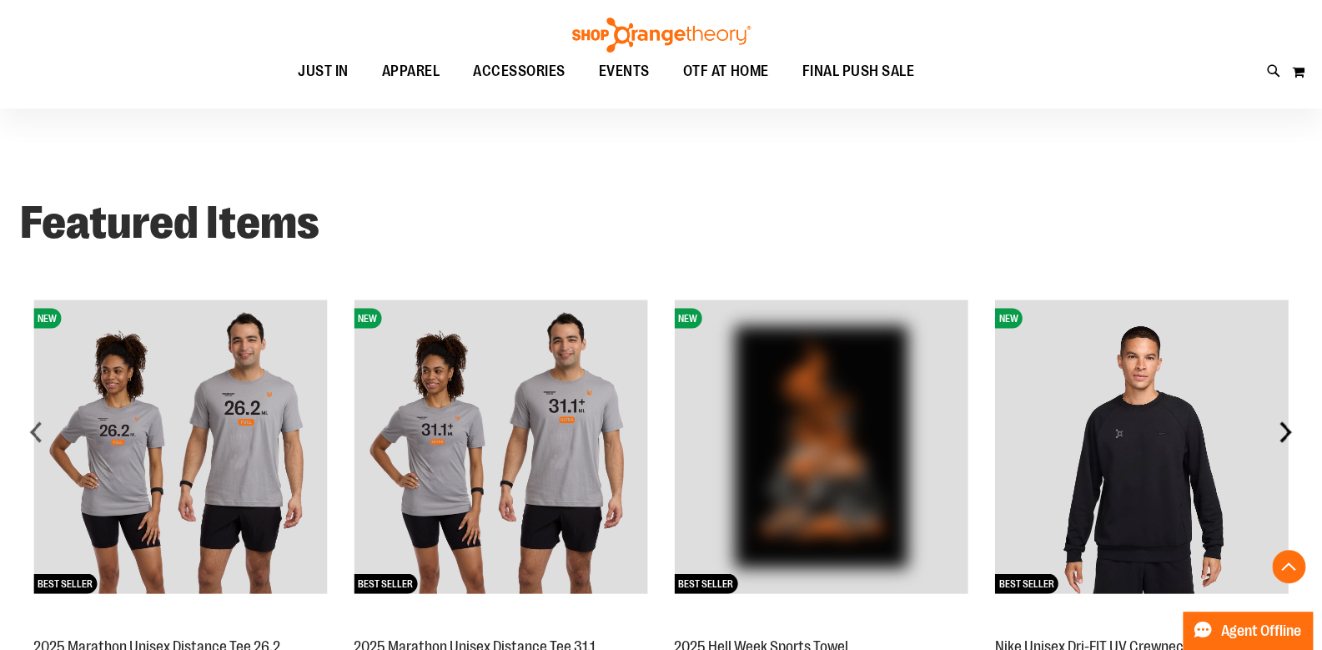 The height and width of the screenshot is (650, 1322). What do you see at coordinates (726, 72) in the screenshot?
I see `a: OTF AT HOME` at bounding box center [726, 72].